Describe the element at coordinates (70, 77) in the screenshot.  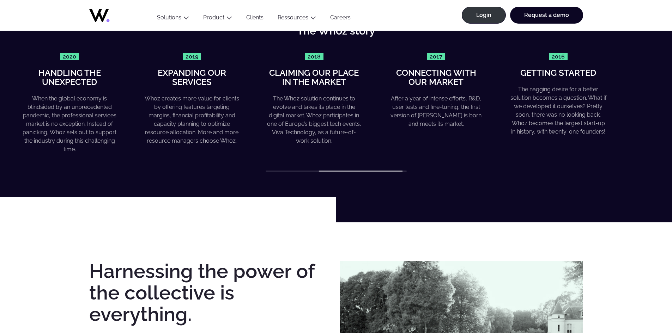
I see `strong: Handling the unexpected` at that location.